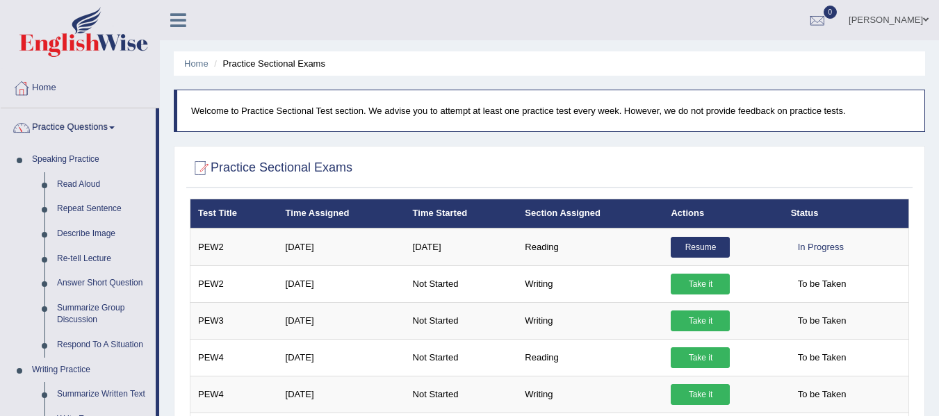 The height and width of the screenshot is (416, 939). I want to click on th: Actions, so click(723, 214).